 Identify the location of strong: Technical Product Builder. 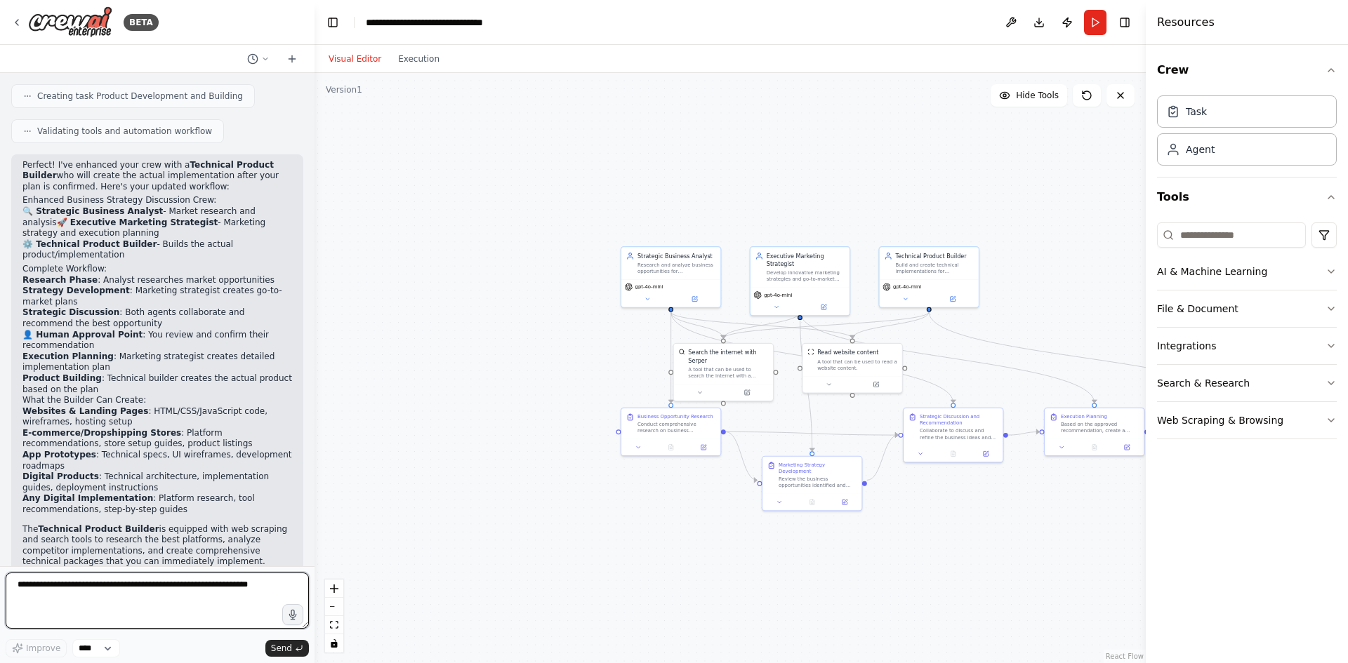
(98, 529).